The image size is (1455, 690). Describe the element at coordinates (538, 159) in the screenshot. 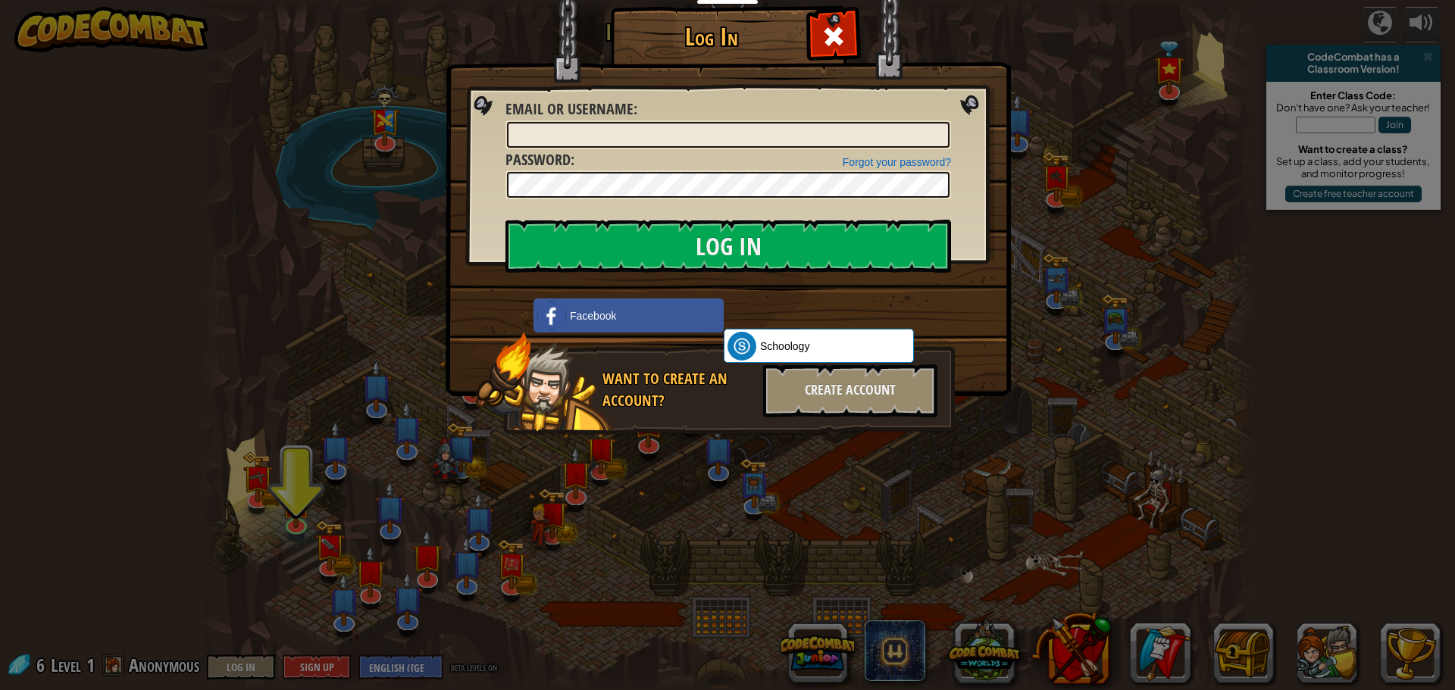

I see `span: Password` at that location.